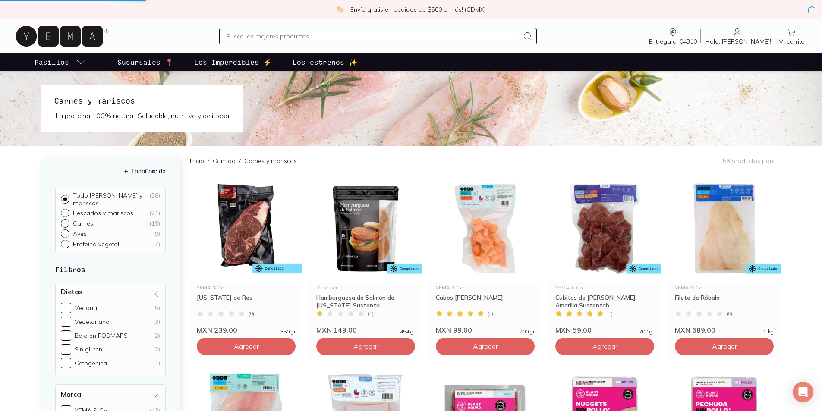 The height and width of the screenshot is (411, 822). I want to click on img: Cubos de Atún Aleta Amarilla, so click(604, 229).